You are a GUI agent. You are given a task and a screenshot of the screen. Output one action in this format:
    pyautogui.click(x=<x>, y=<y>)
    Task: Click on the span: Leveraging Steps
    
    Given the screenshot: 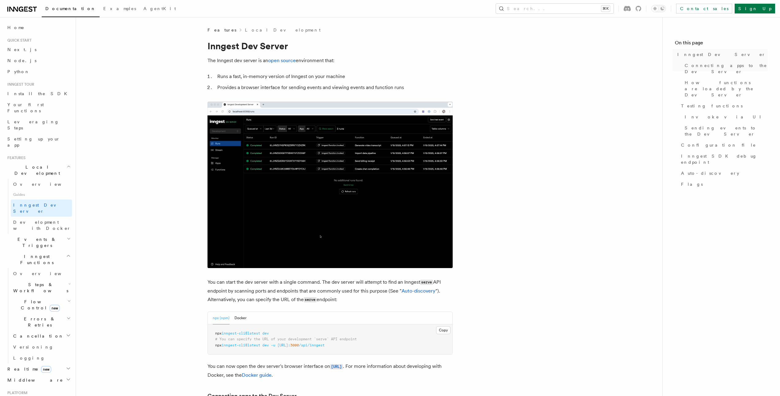 What is the action you would take?
    pyautogui.click(x=33, y=125)
    